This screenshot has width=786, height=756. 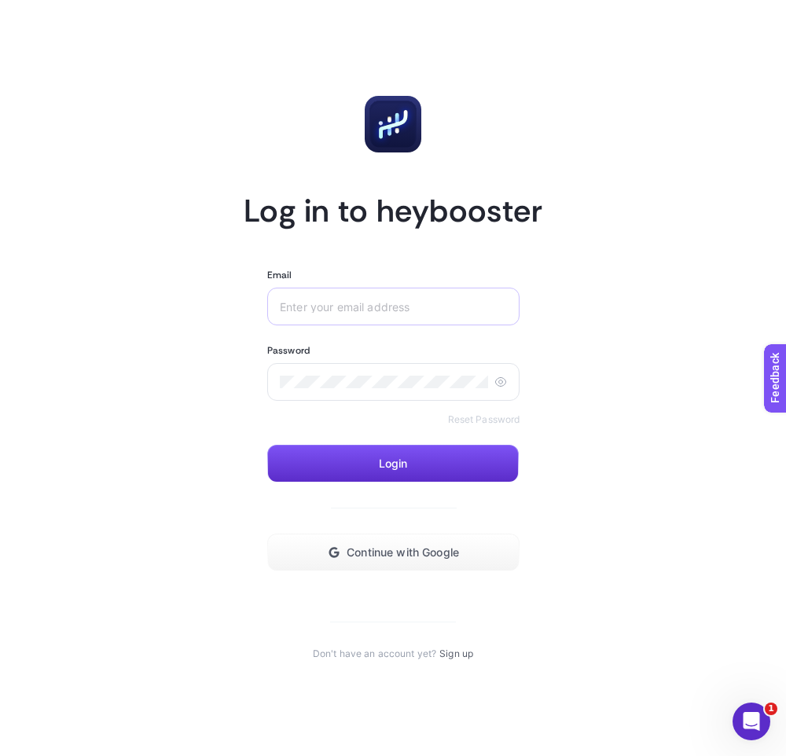 What do you see at coordinates (374, 654) in the screenshot?
I see `span: Don't have an account yet?` at bounding box center [374, 654].